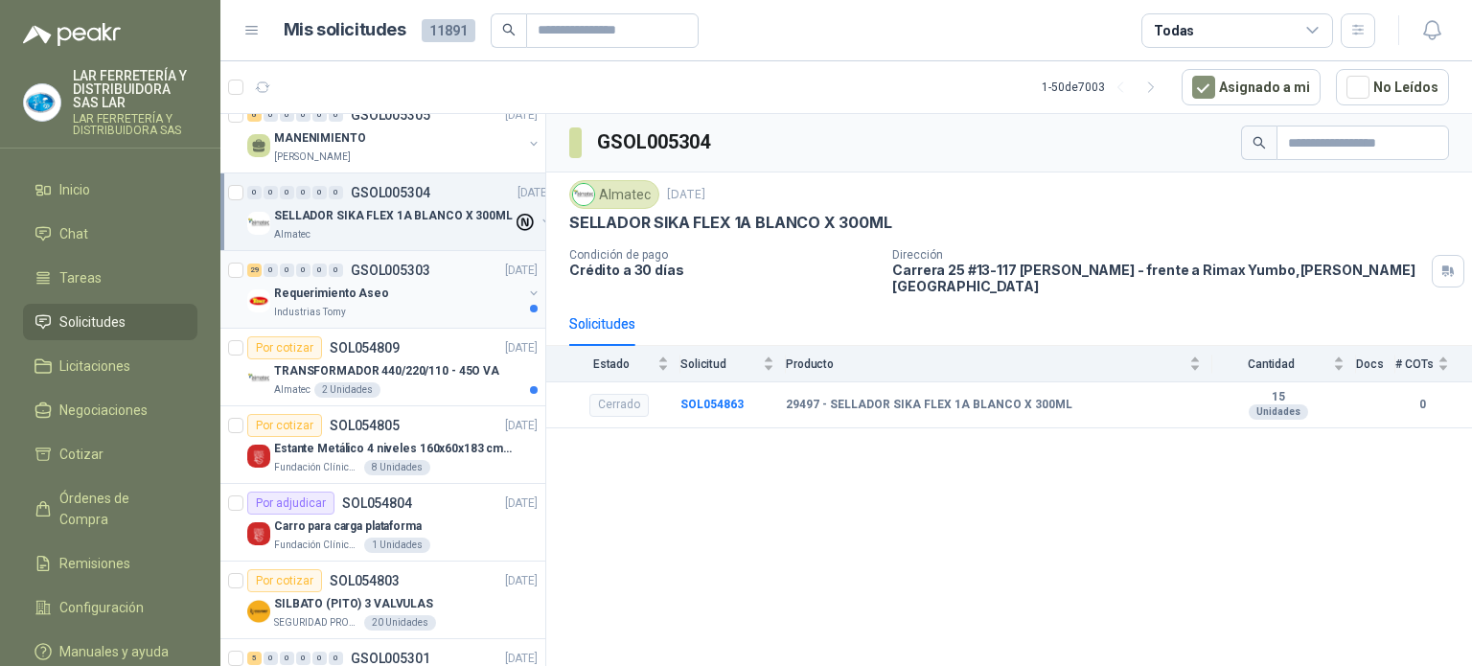  Describe the element at coordinates (354, 604) in the screenshot. I see `p: SILBATO (PITO) 3 VALVULAS` at that location.